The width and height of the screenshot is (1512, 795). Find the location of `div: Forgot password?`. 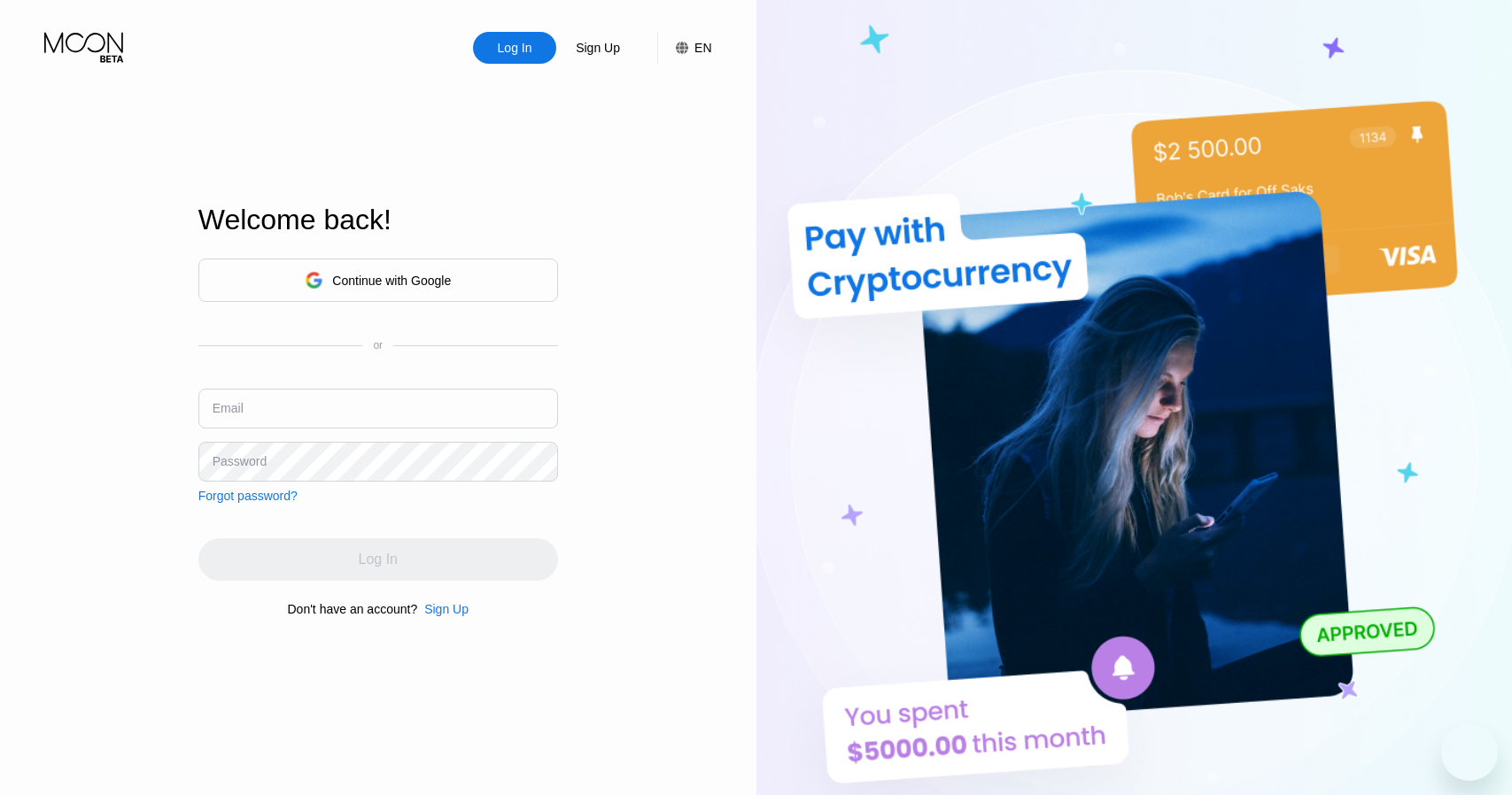

div: Forgot password? is located at coordinates (248, 496).